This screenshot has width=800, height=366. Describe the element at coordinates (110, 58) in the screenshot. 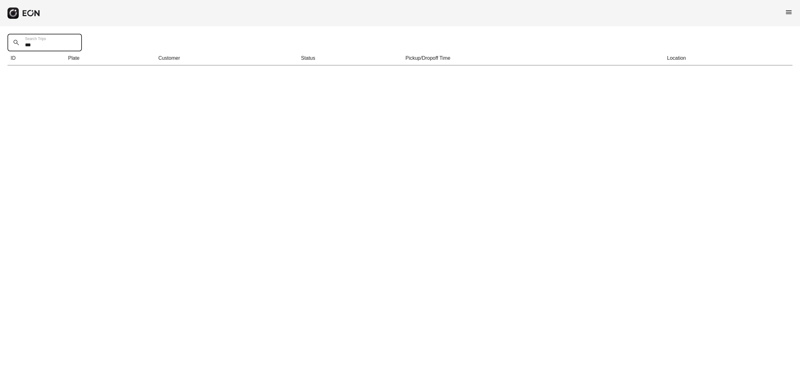

I see `th: Plate` at that location.